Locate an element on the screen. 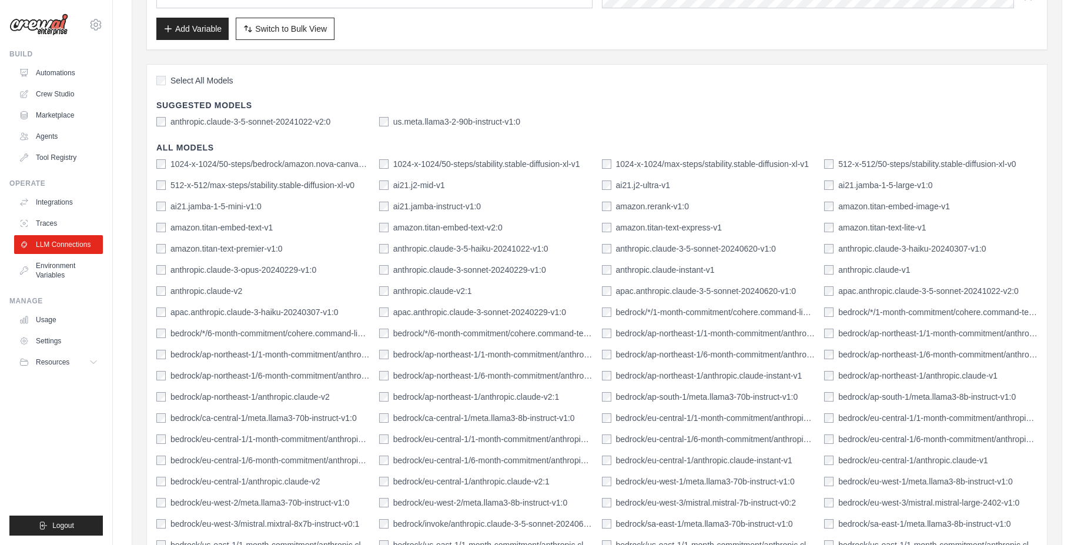  label: 1024-x-1024/50-steps/bedrock/amazon.nova-canvas-v1:0 is located at coordinates (270, 164).